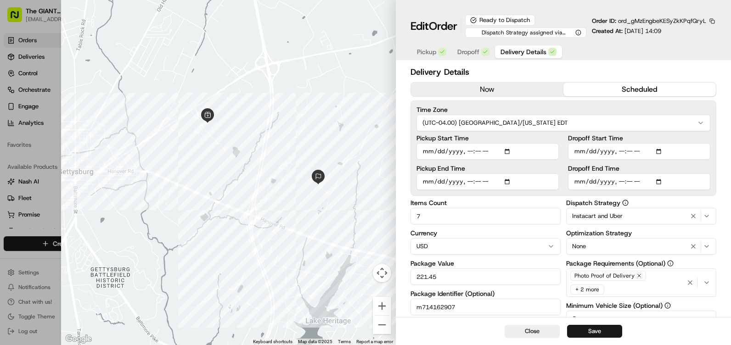  I want to click on button: Photo Proof of Delivery+ 2 more, so click(641, 283).